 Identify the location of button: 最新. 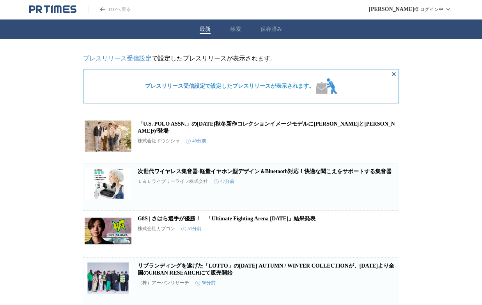
(205, 29).